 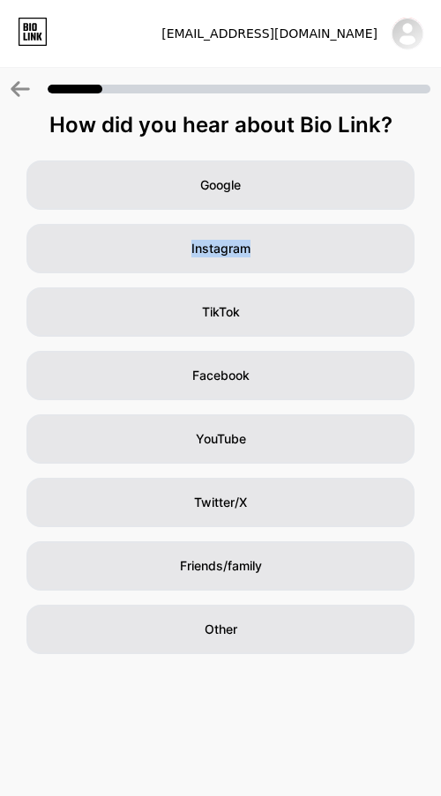 I want to click on span: Facebook, so click(x=220, y=375).